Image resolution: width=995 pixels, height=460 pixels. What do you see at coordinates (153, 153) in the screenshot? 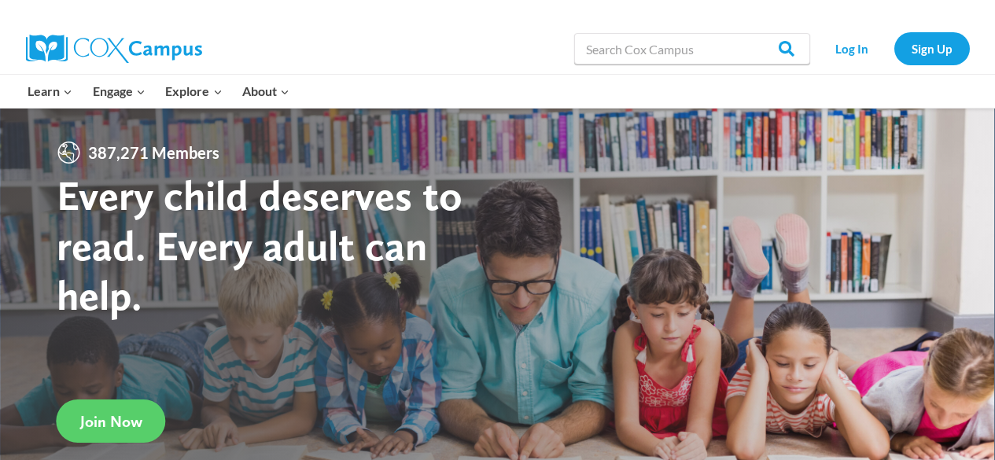
I see `span: 387,271 Members` at bounding box center [153, 153].